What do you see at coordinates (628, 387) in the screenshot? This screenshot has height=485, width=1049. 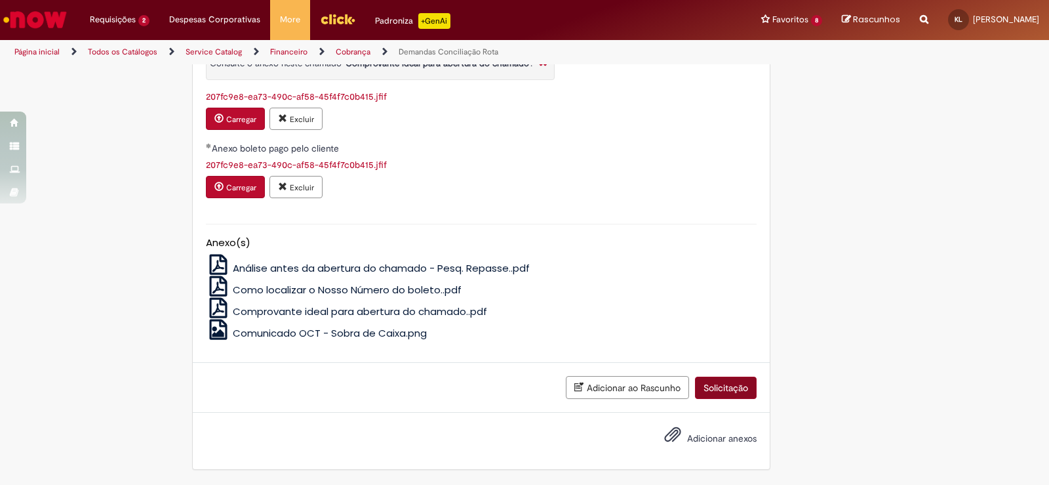 I see `button: Adicionar ao Rascunho` at bounding box center [628, 387].